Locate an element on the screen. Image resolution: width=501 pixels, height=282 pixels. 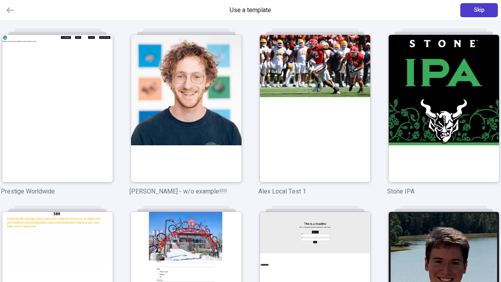
span: Use a template is located at coordinates (250, 10).